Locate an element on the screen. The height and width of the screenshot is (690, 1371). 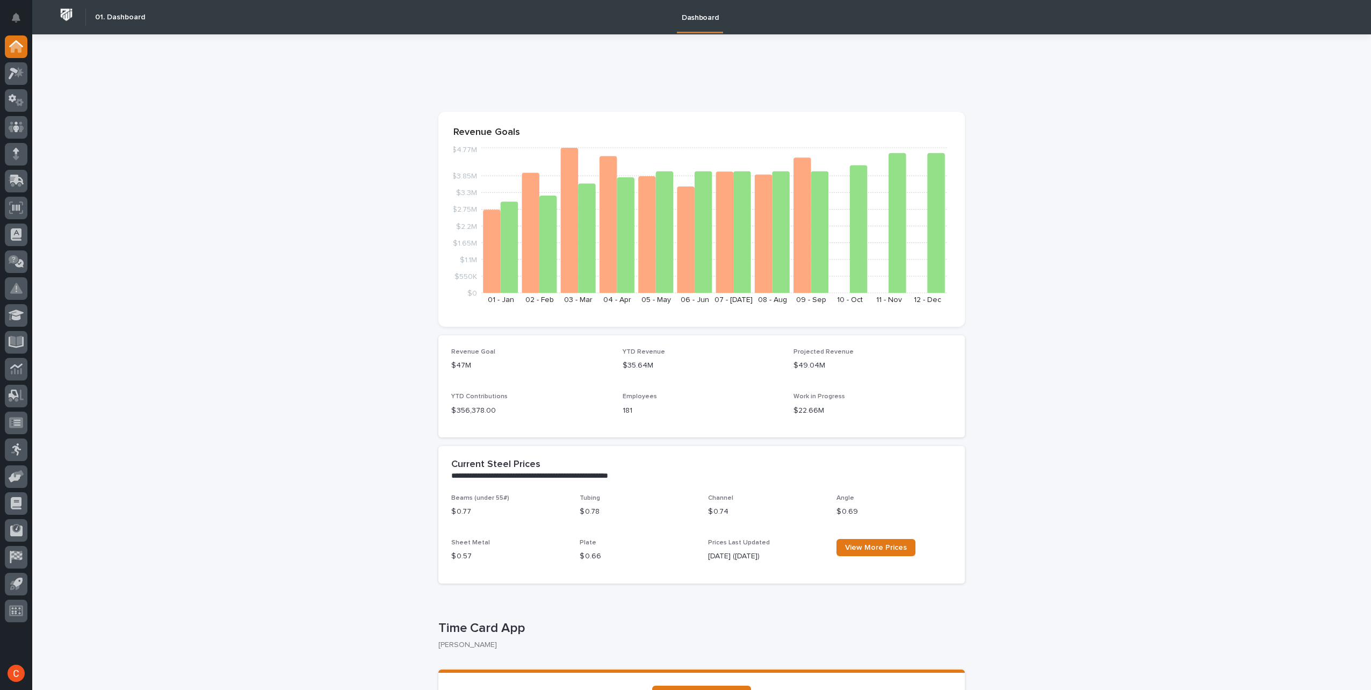
tspan: $0 is located at coordinates (472, 293).